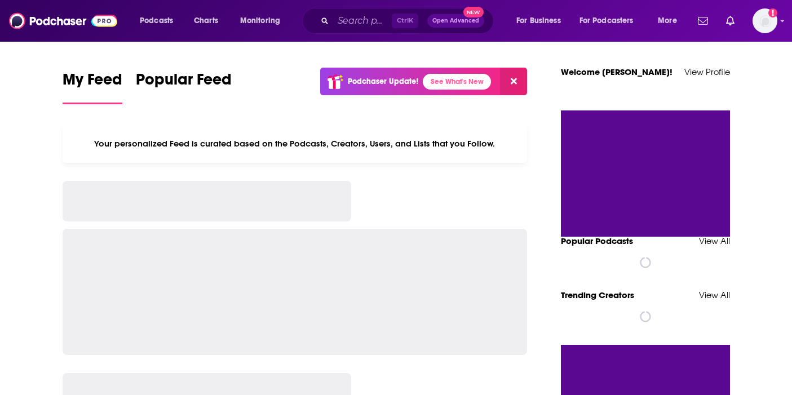  What do you see at coordinates (63, 21) in the screenshot?
I see `a: Podchaser - Follow, Share and Rate Podcasts` at bounding box center [63, 21].